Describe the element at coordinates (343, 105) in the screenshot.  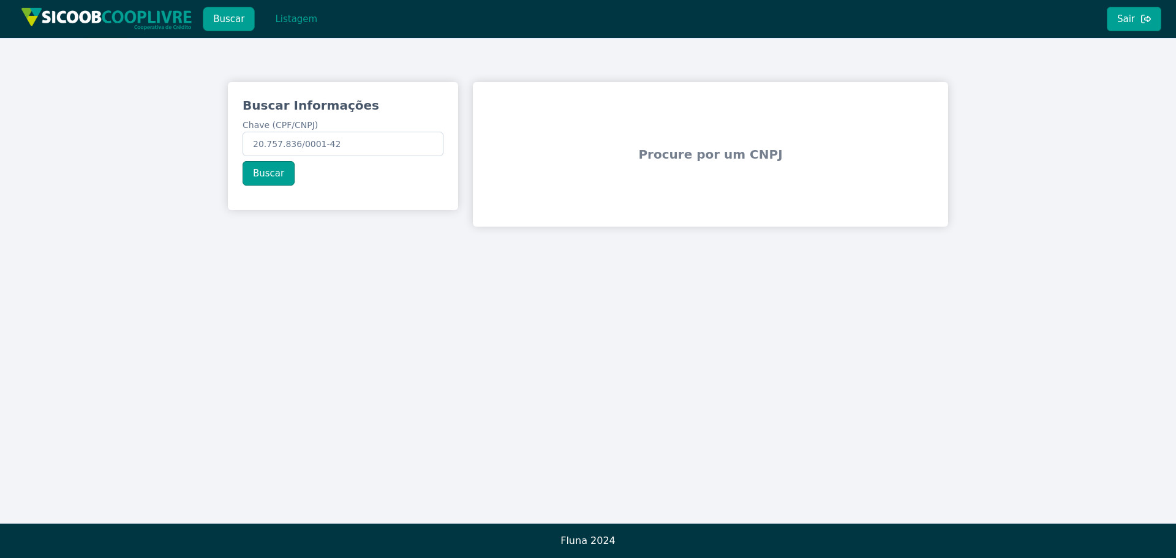
I see `h3: Buscar Informações` at that location.